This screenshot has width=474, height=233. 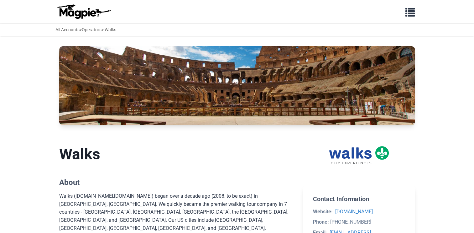 I want to click on strong: Phone:, so click(x=320, y=222).